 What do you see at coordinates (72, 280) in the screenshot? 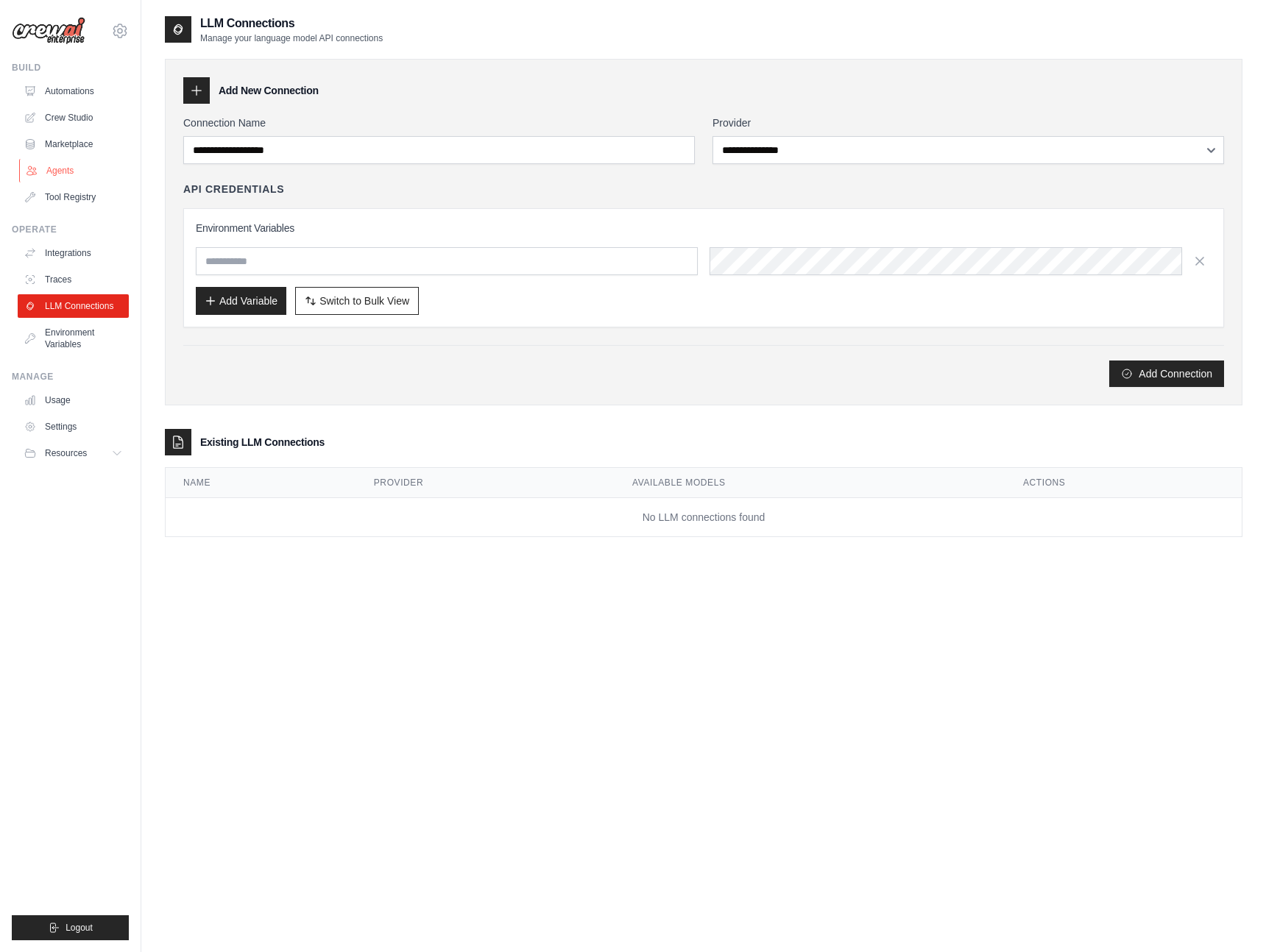
I see `a: Traces` at bounding box center [72, 280].